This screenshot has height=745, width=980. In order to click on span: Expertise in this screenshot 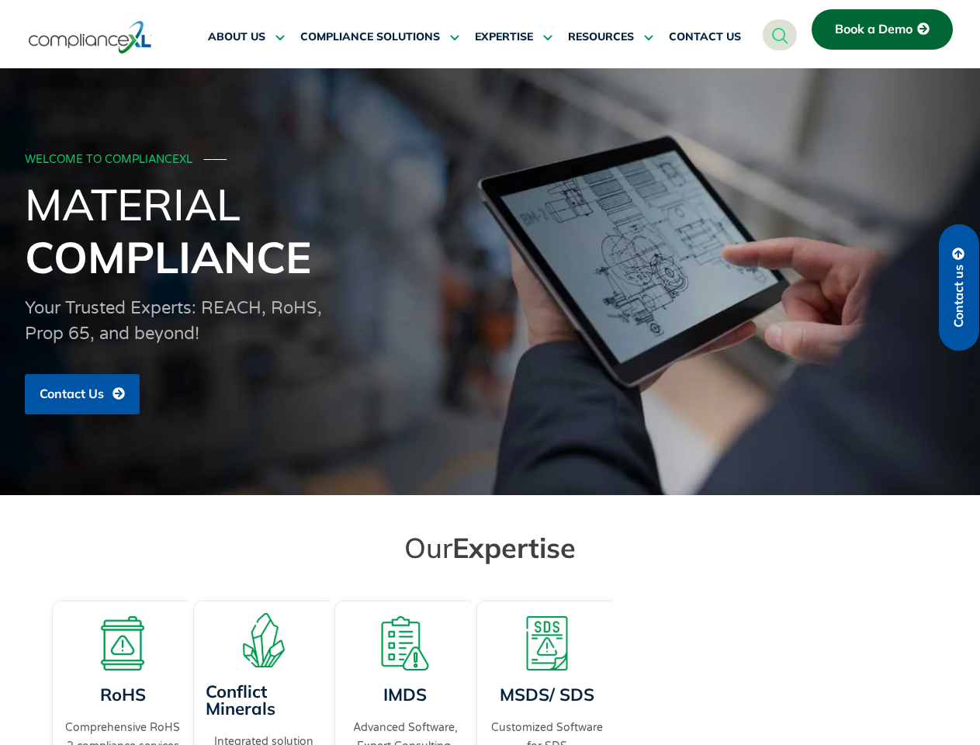, I will do `click(514, 547)`.